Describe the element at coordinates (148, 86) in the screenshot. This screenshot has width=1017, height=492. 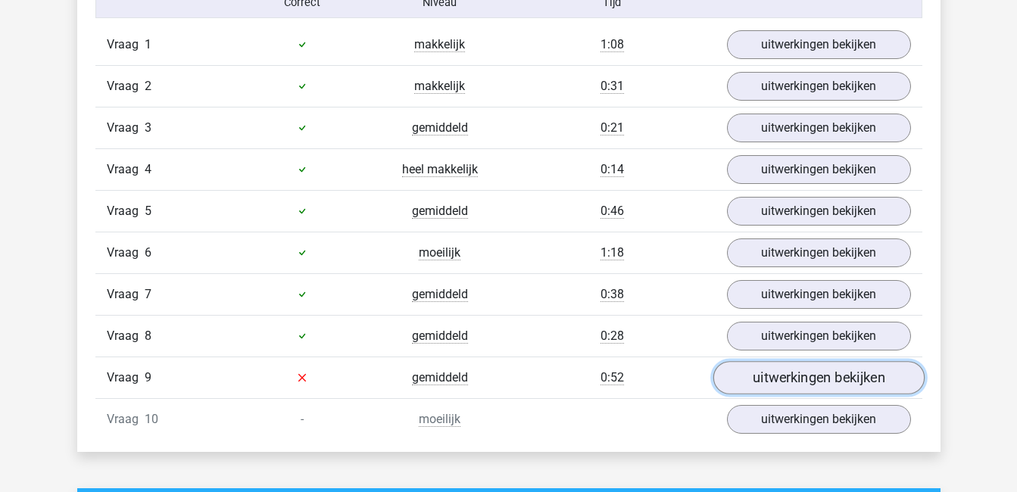
I see `span: 2` at that location.